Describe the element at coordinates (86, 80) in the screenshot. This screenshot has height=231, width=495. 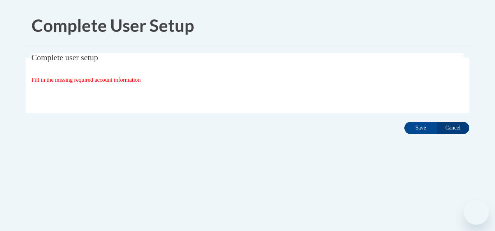
I see `span: Fill in the missing required account information` at that location.